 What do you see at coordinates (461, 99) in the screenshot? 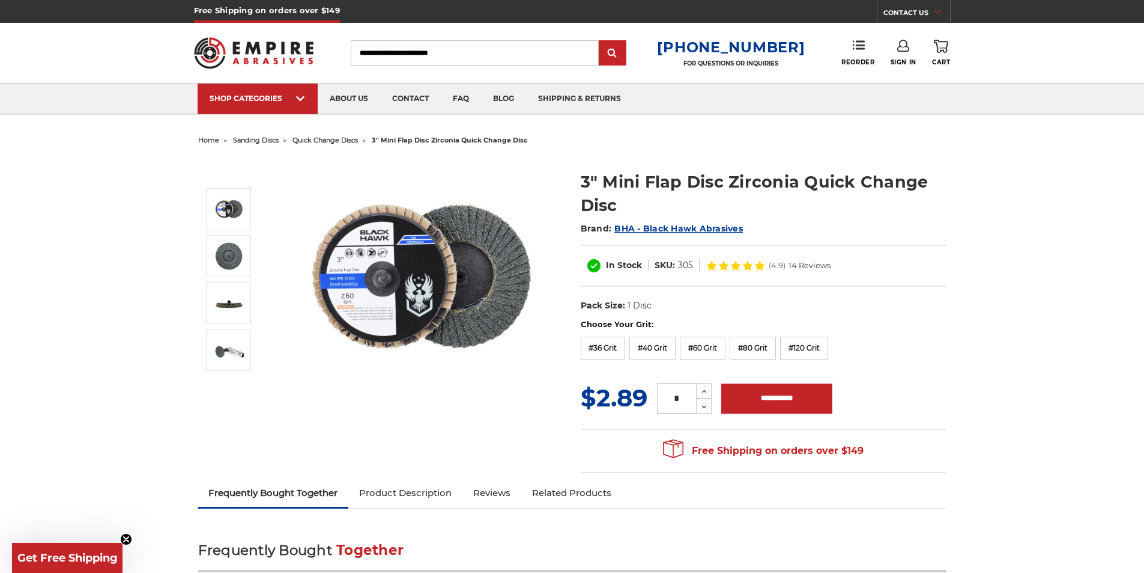
I see `a: faq` at bounding box center [461, 99].